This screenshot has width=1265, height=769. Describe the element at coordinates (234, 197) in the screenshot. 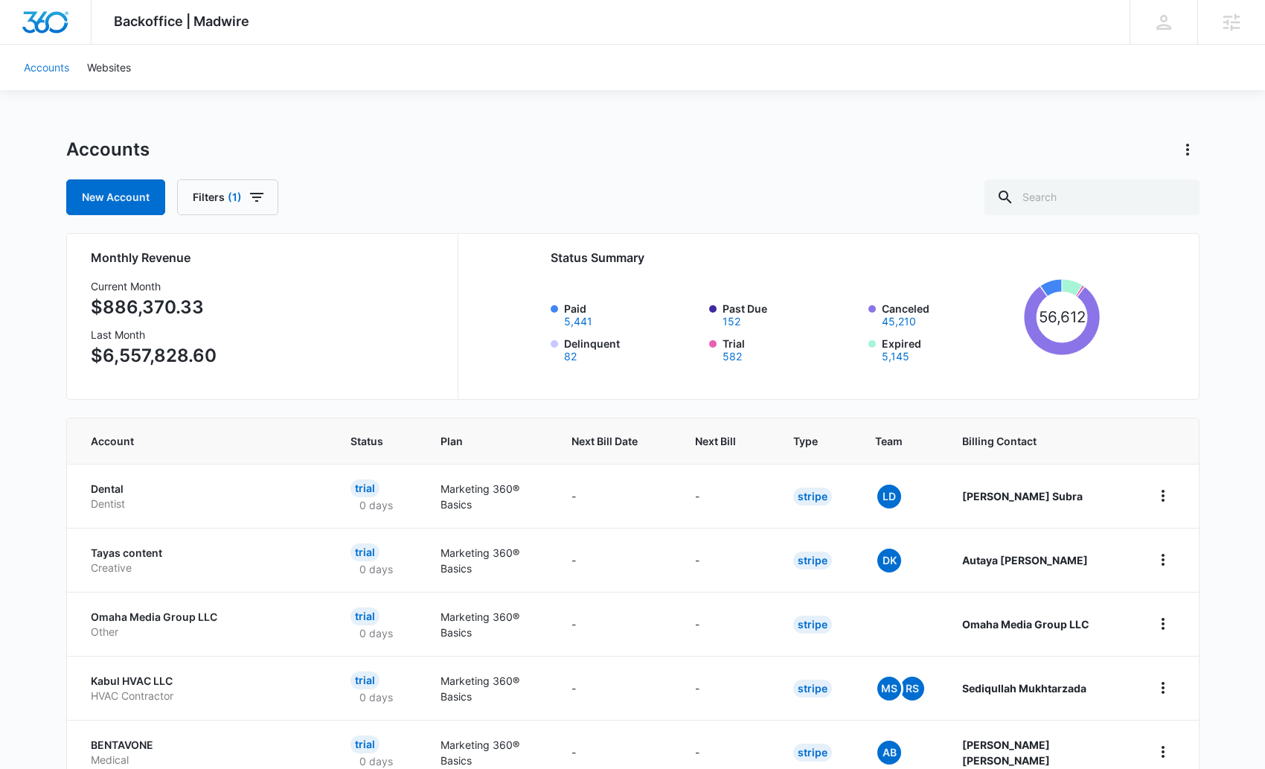

I see `span: (1)` at that location.